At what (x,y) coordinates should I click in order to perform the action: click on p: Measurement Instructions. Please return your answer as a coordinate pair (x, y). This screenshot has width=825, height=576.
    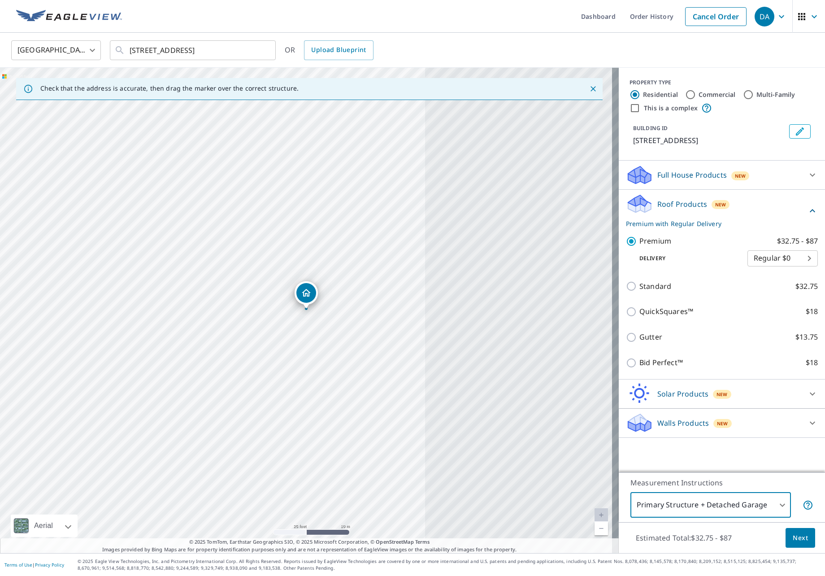
    Looking at the image, I should click on (722, 482).